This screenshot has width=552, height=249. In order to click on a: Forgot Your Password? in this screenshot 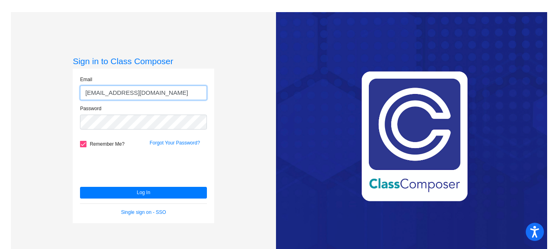, I will do `click(175, 143)`.